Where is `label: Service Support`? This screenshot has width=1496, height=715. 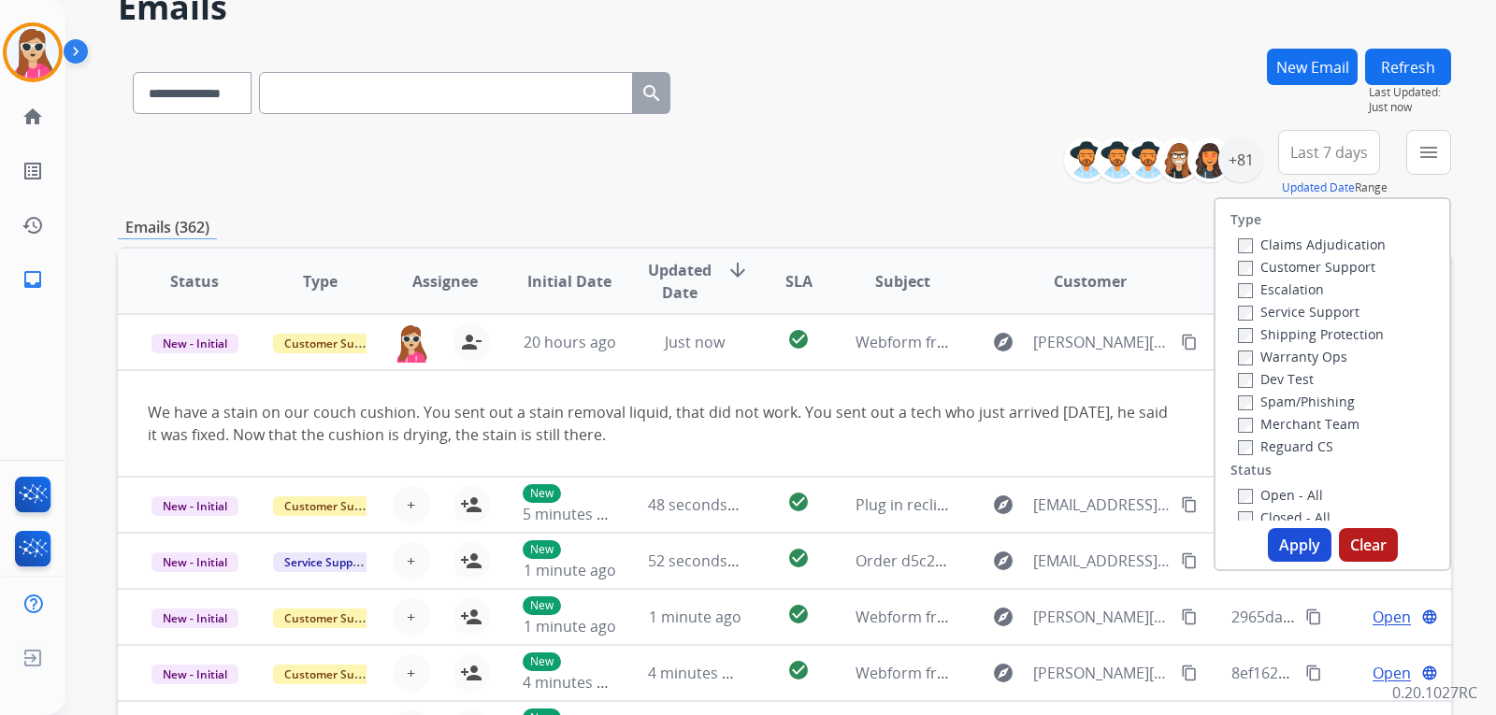 label: Service Support is located at coordinates (1298, 311).